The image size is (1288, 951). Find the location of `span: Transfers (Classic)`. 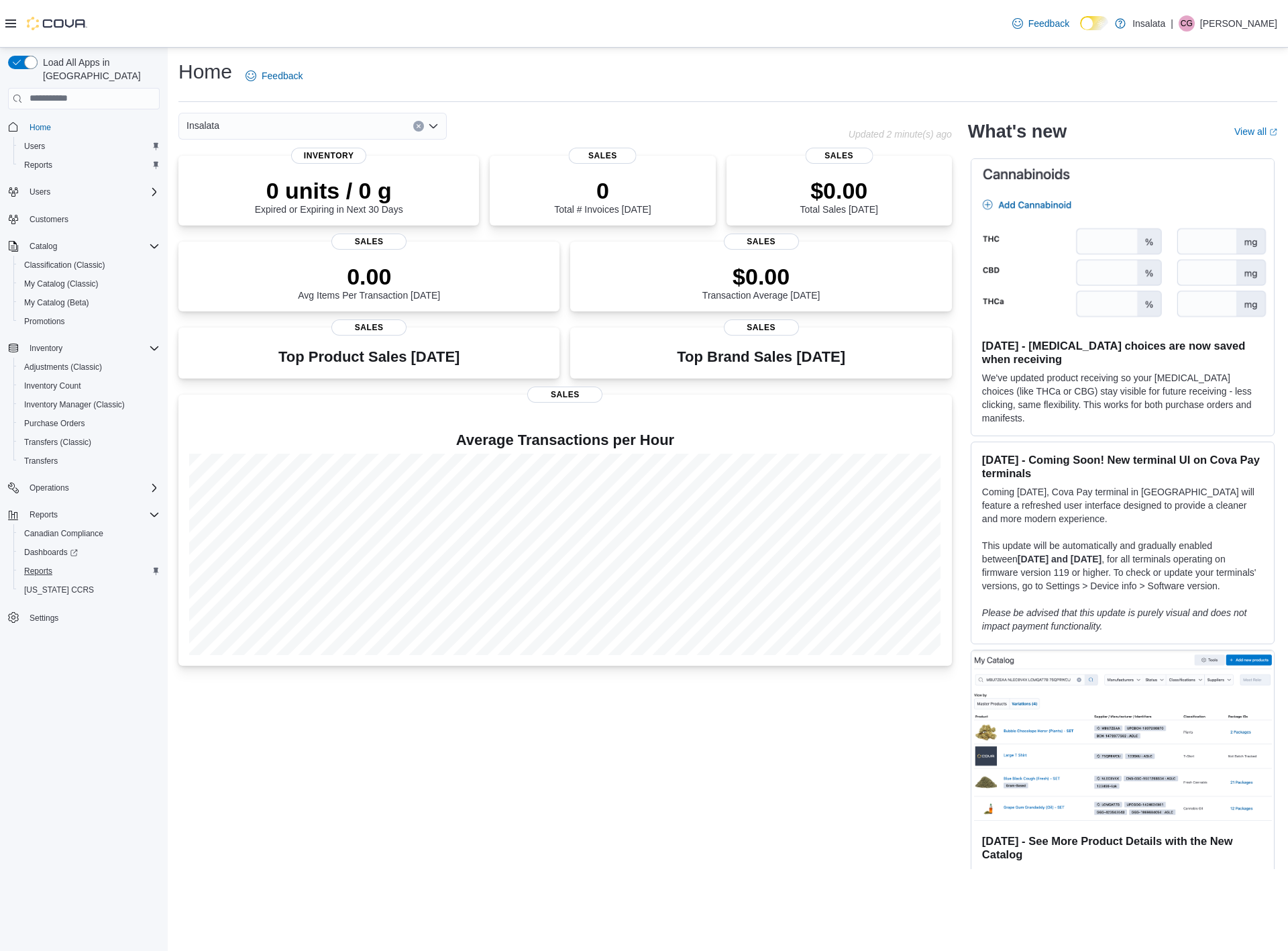

span: Transfers (Classic) is located at coordinates (58, 443).